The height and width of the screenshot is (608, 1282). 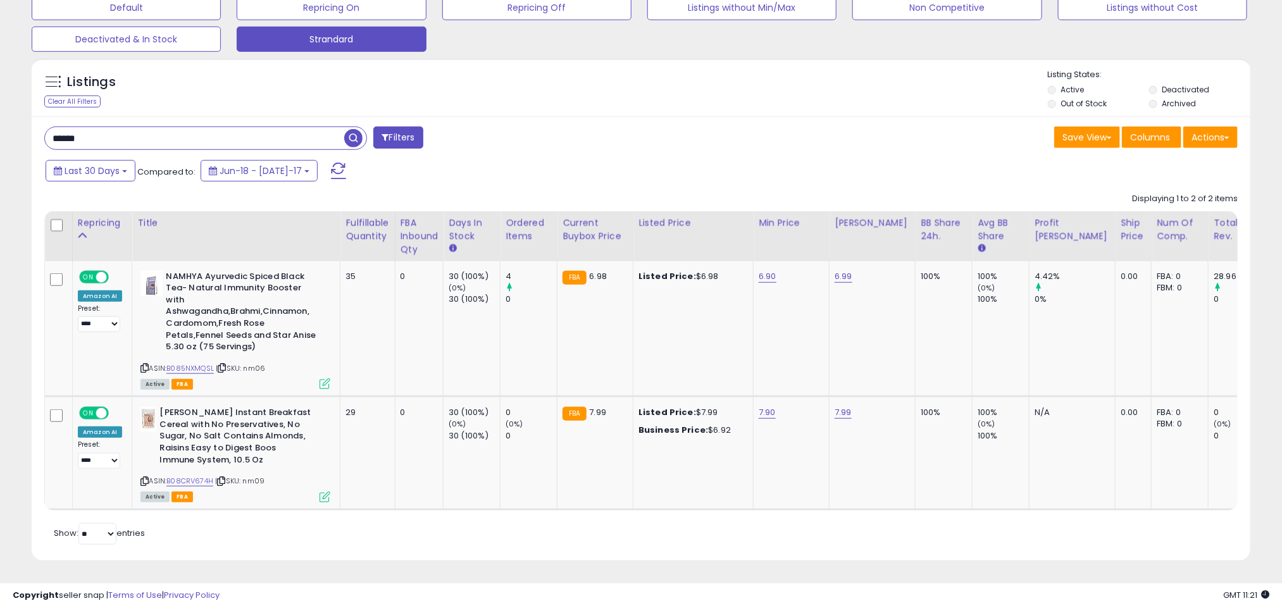 I want to click on a: 6.99, so click(x=843, y=277).